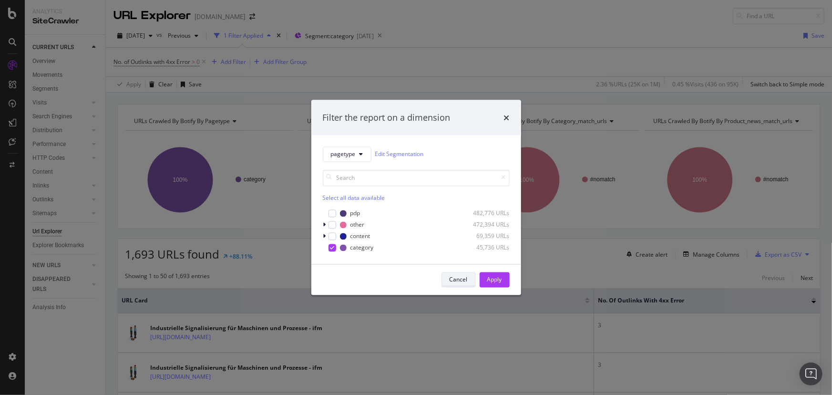  I want to click on div: 482,776 URLs, so click(486, 213).